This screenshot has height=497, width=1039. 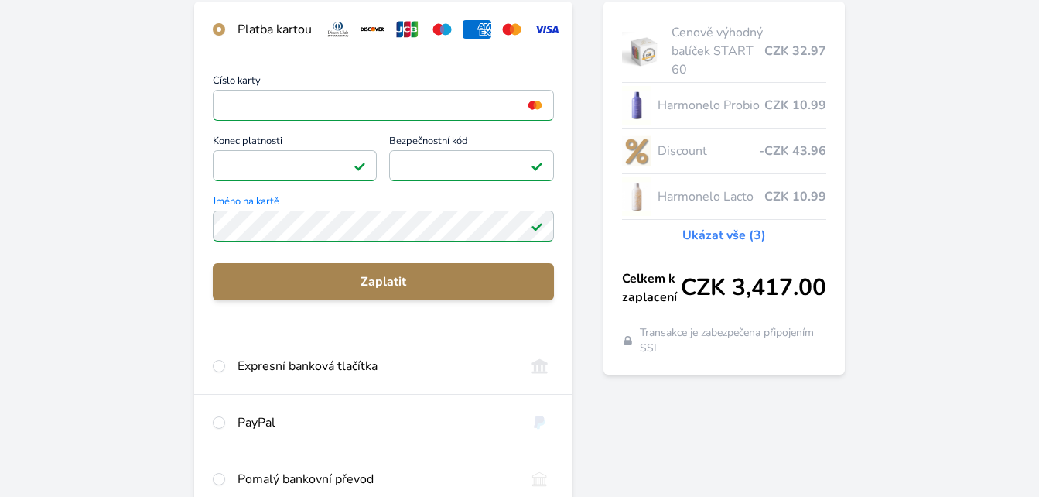 What do you see at coordinates (724, 235) in the screenshot?
I see `a: Ukázat vše (3)` at bounding box center [724, 235].